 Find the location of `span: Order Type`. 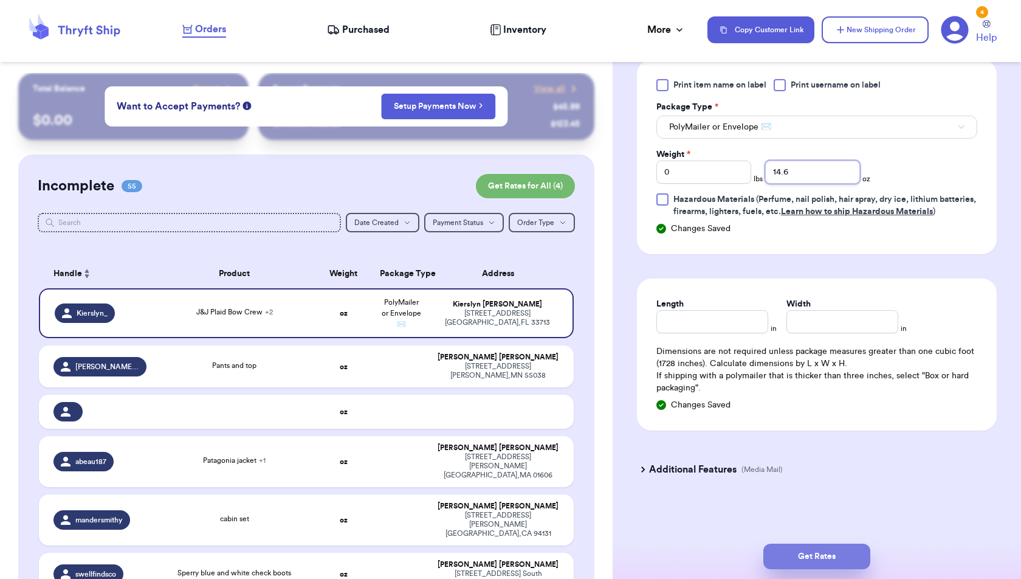

span: Order Type is located at coordinates (536, 223).